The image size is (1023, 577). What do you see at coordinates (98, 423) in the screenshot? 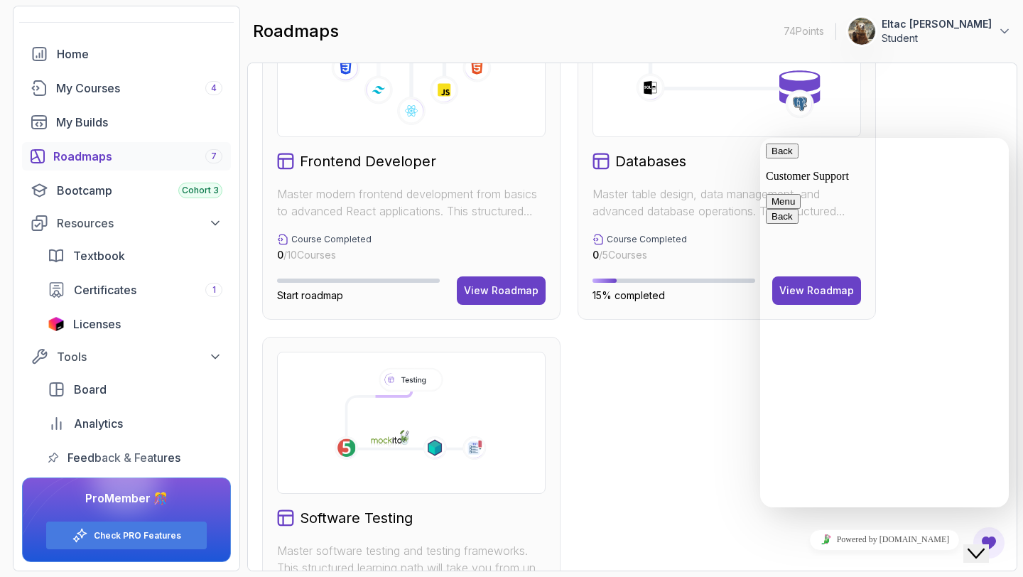
I see `span: Analytics` at bounding box center [98, 423].